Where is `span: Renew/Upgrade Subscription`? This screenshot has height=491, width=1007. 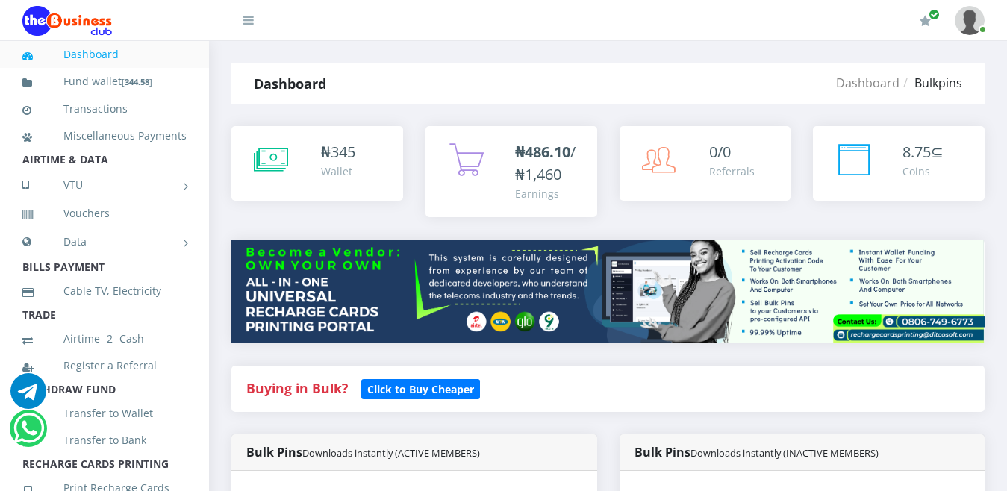 span: Renew/Upgrade Subscription is located at coordinates (933, 14).